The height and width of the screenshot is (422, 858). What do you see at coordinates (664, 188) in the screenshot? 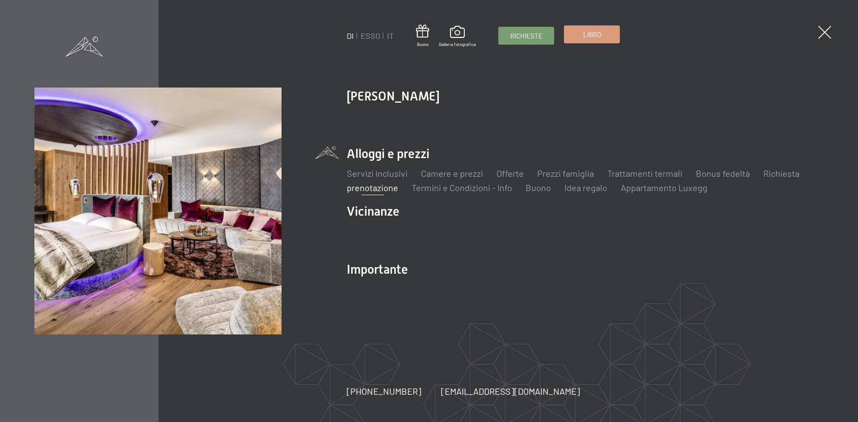
I see `font: Appartamento Luxegg` at bounding box center [664, 188].